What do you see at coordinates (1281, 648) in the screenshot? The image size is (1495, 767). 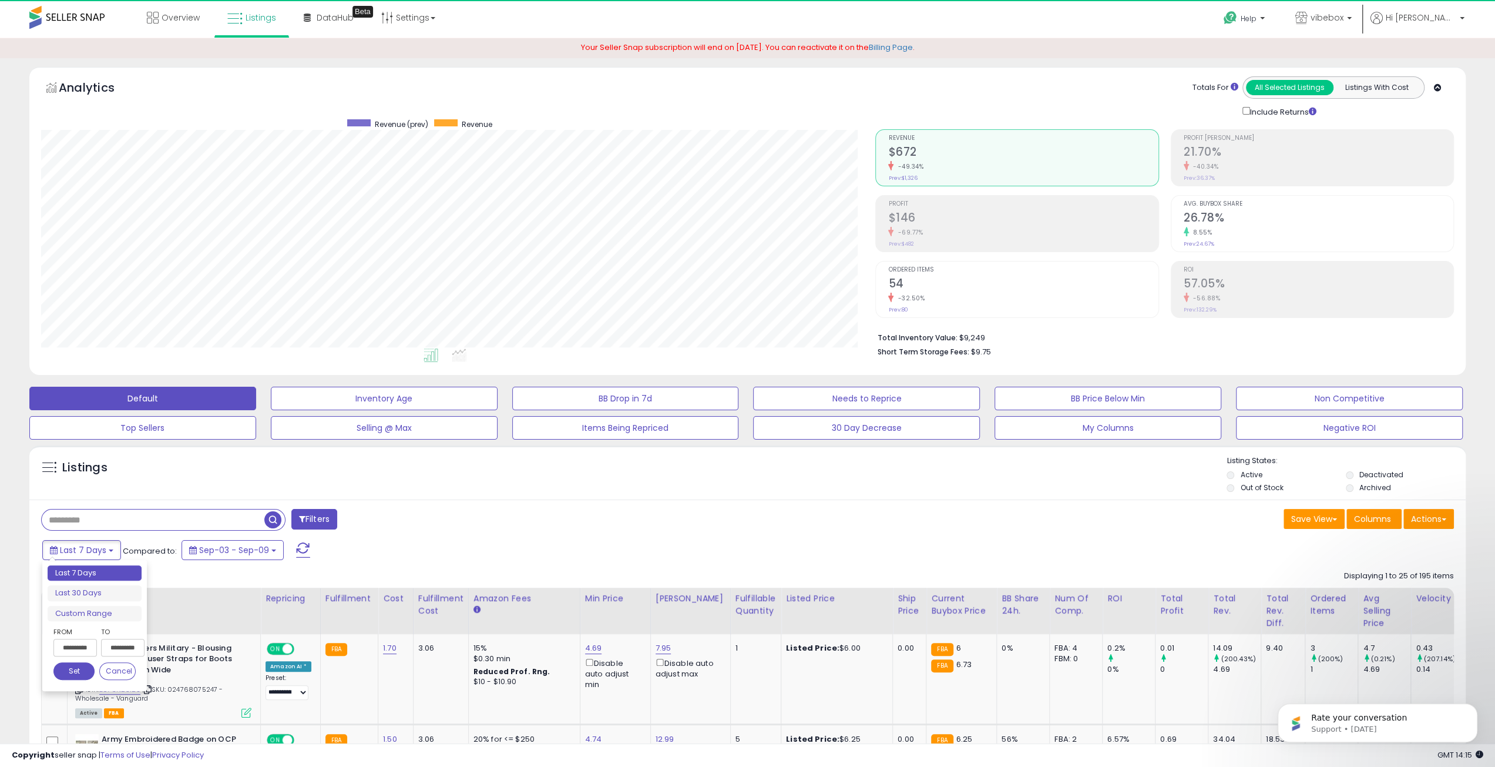 I see `div: 9.40` at bounding box center [1281, 648].